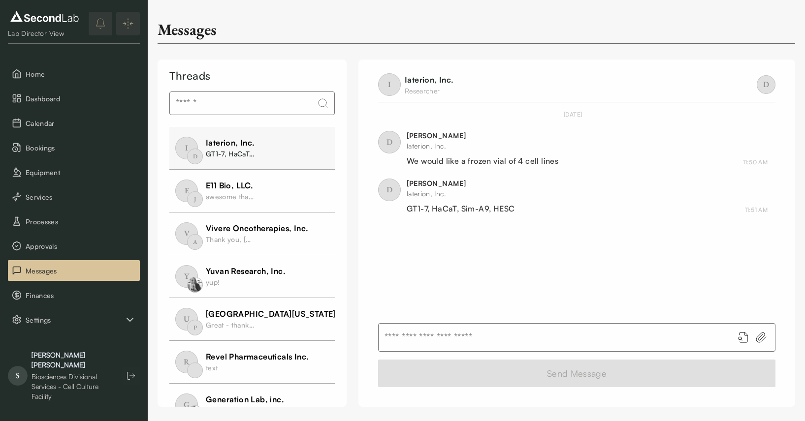 This screenshot has width=805, height=421. Describe the element at coordinates (18, 376) in the screenshot. I see `span: S` at that location.